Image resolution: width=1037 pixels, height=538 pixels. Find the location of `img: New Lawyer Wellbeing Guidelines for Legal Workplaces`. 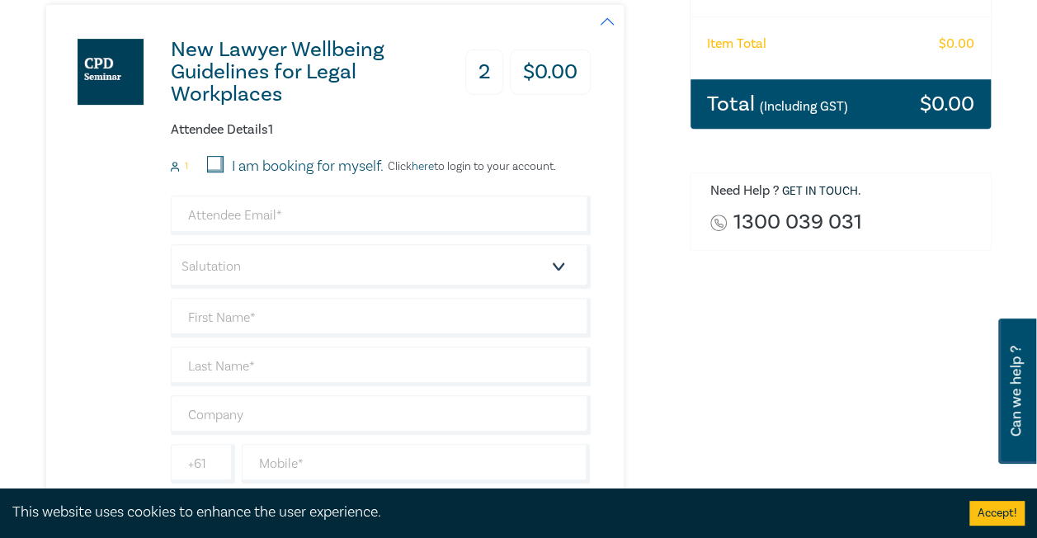

img: New Lawyer Wellbeing Guidelines for Legal Workplaces is located at coordinates (111, 72).